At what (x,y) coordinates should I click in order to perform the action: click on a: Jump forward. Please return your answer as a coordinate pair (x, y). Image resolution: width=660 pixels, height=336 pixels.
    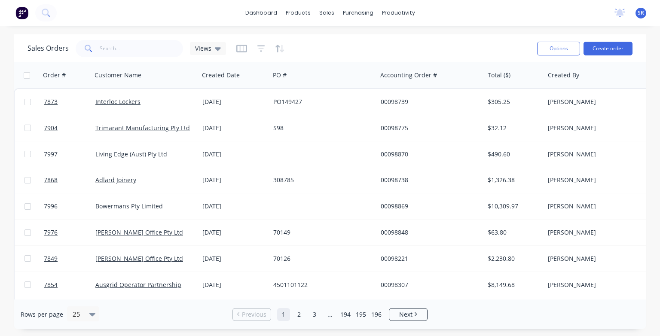
    Looking at the image, I should click on (330, 314).